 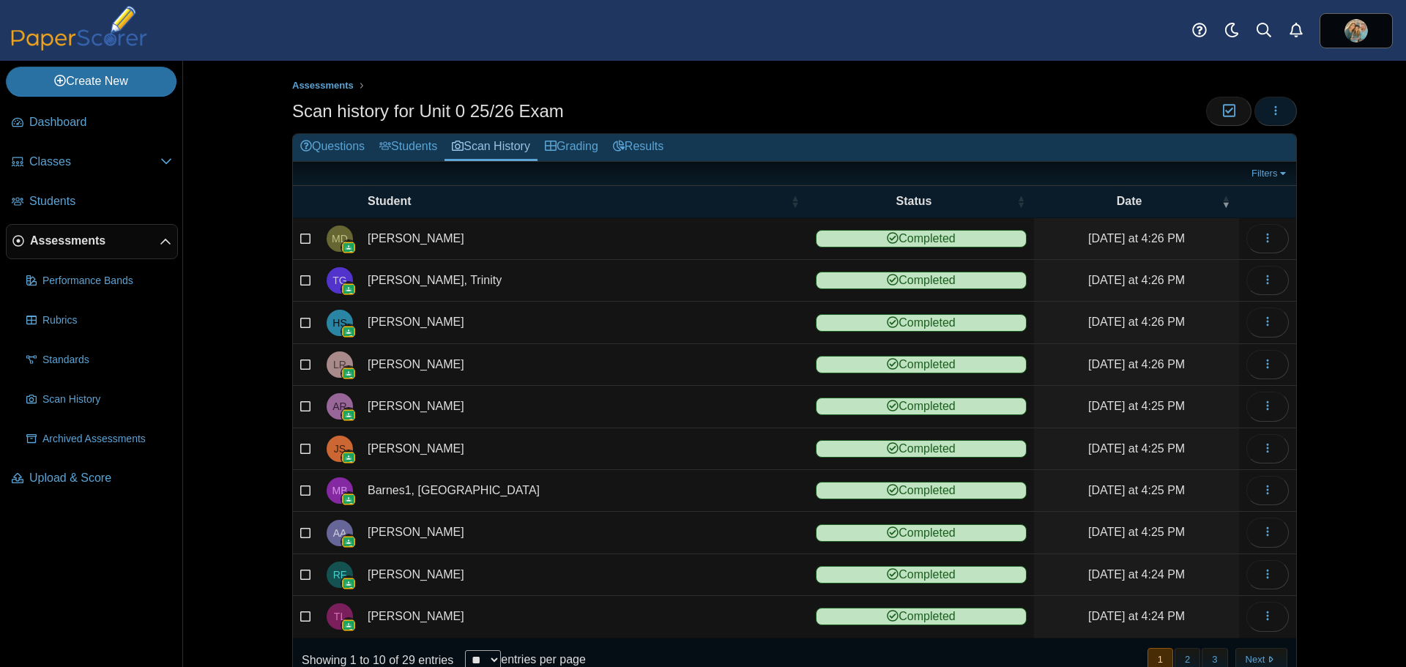 What do you see at coordinates (91, 81) in the screenshot?
I see `a: Create New` at bounding box center [91, 81].